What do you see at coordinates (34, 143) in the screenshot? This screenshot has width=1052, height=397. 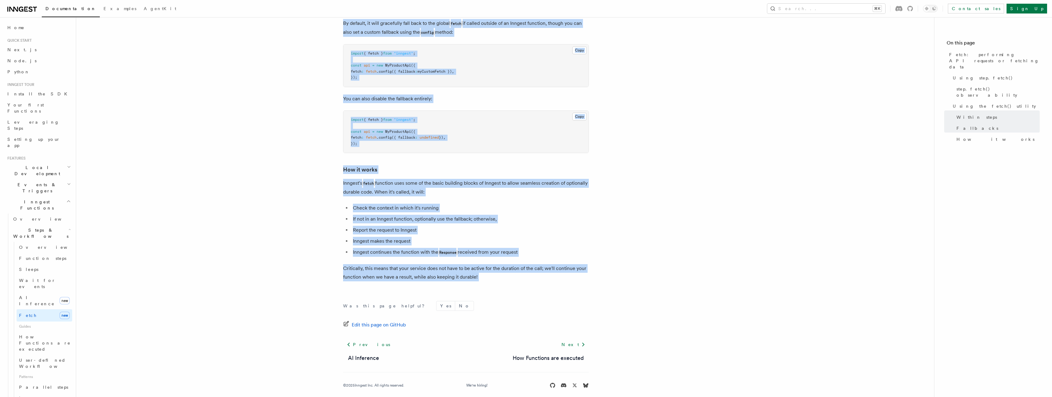 I see `span: Setting up your app` at bounding box center [34, 143].